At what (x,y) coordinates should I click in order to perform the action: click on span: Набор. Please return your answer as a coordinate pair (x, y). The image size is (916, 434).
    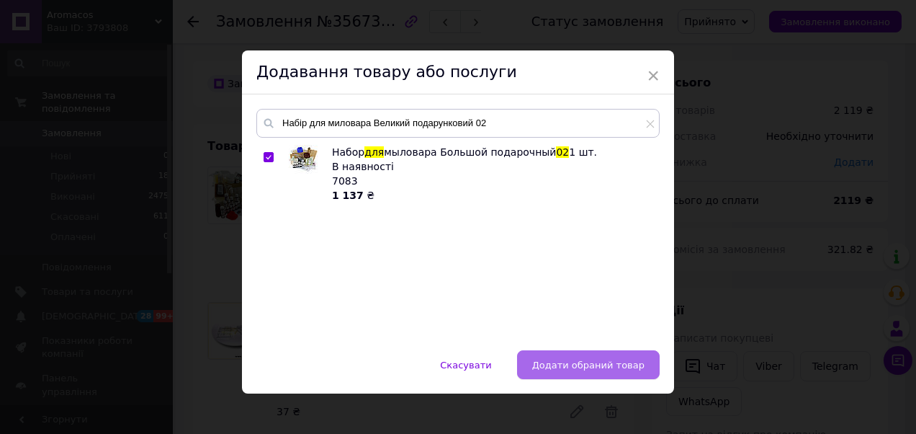
    Looking at the image, I should click on (348, 152).